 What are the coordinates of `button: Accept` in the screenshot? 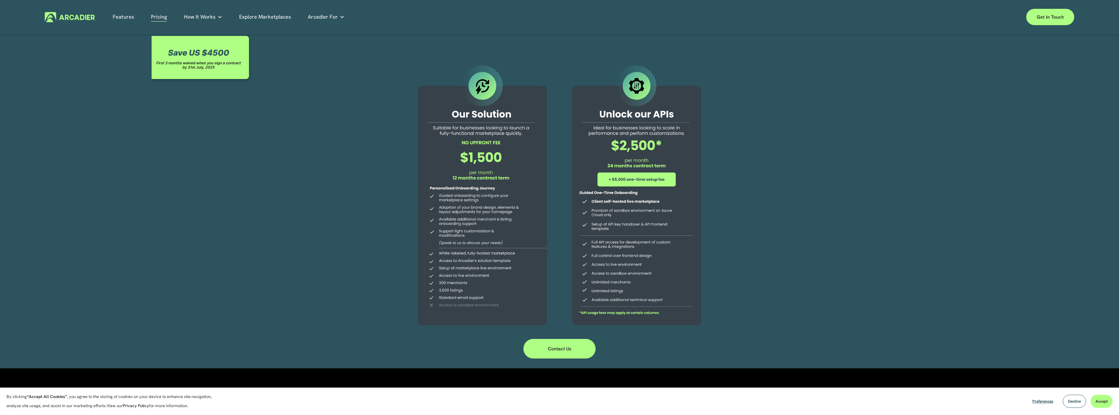 It's located at (1102, 402).